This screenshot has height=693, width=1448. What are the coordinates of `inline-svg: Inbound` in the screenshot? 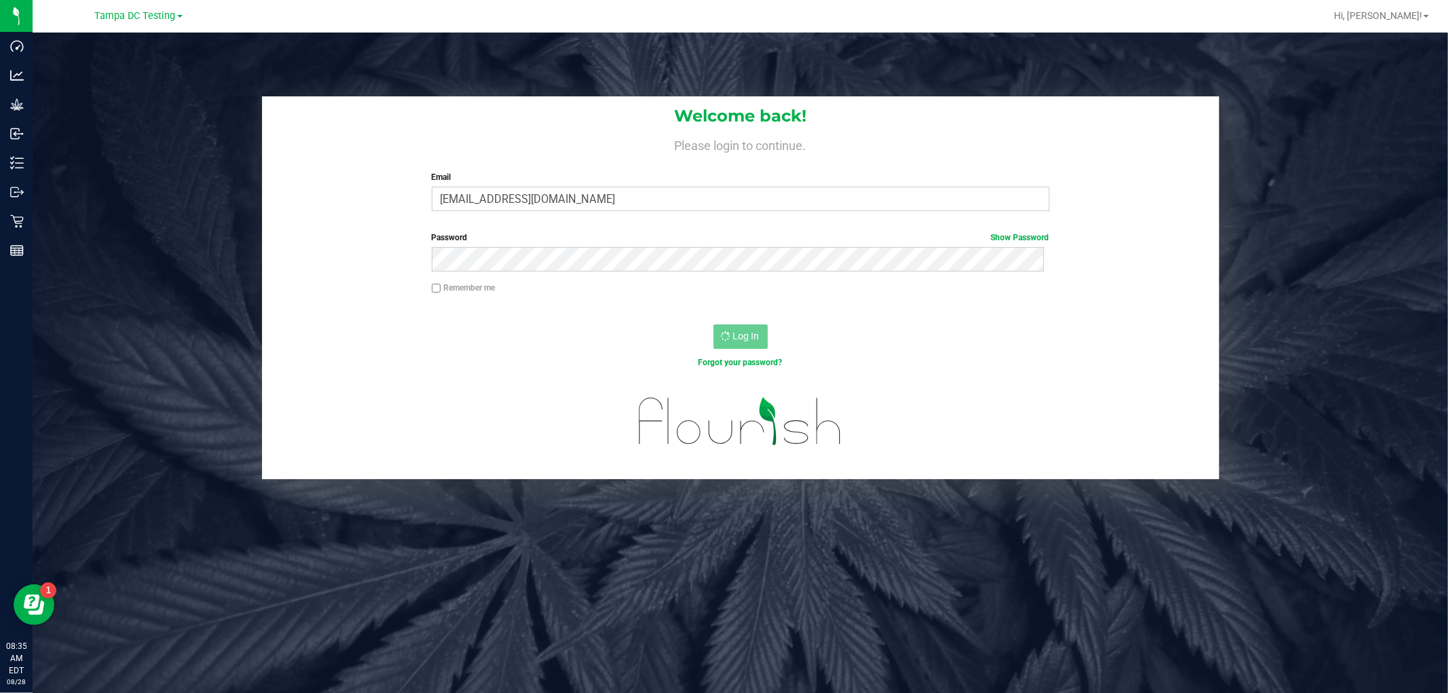 It's located at (17, 134).